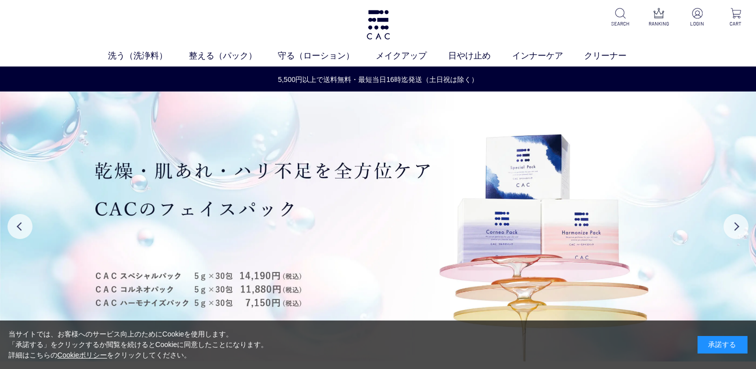 The width and height of the screenshot is (756, 369). I want to click on p: CART, so click(736, 23).